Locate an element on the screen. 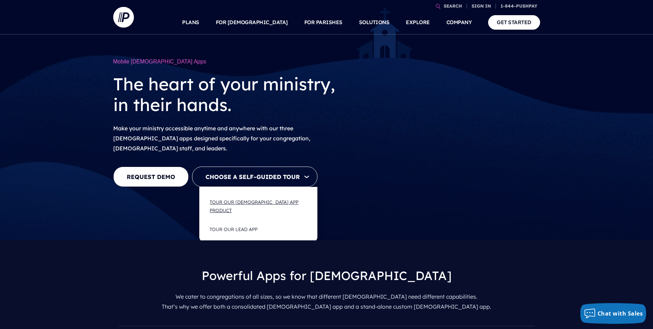 Image resolution: width=653 pixels, height=329 pixels. a: COMPANY is located at coordinates (460, 22).